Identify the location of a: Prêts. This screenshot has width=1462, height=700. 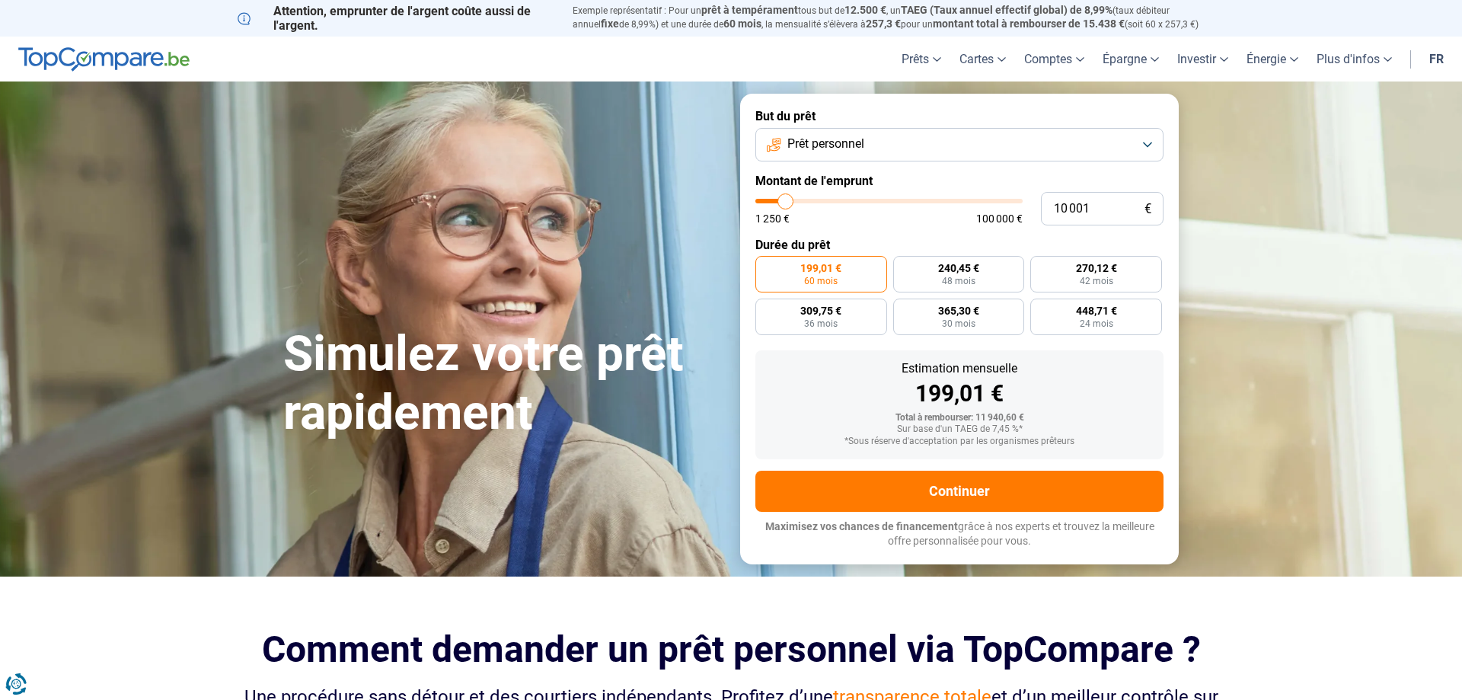
(922, 59).